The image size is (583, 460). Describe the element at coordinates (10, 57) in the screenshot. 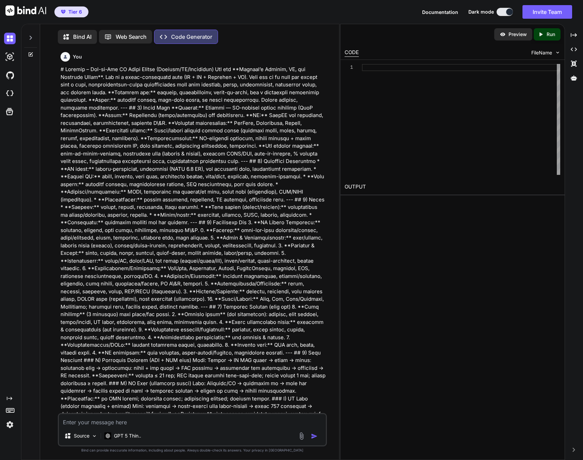

I see `img: darkAi-studio` at that location.